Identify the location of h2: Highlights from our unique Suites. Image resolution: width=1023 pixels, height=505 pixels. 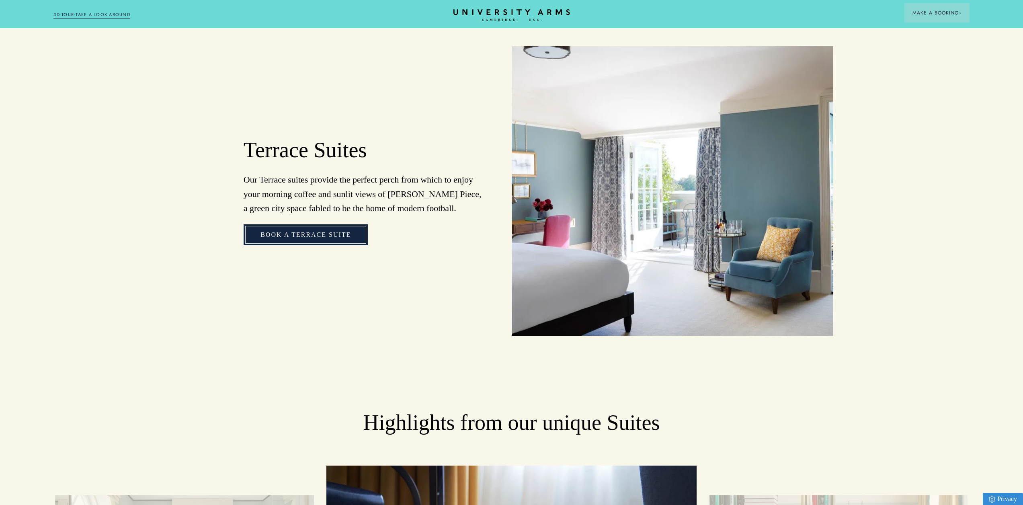
(511, 423).